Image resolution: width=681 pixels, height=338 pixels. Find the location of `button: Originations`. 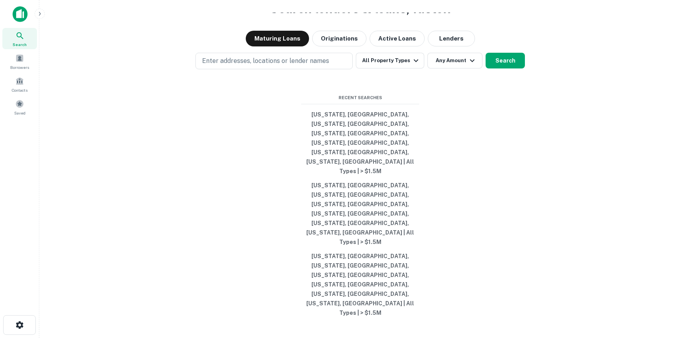

button: Originations is located at coordinates (339, 39).